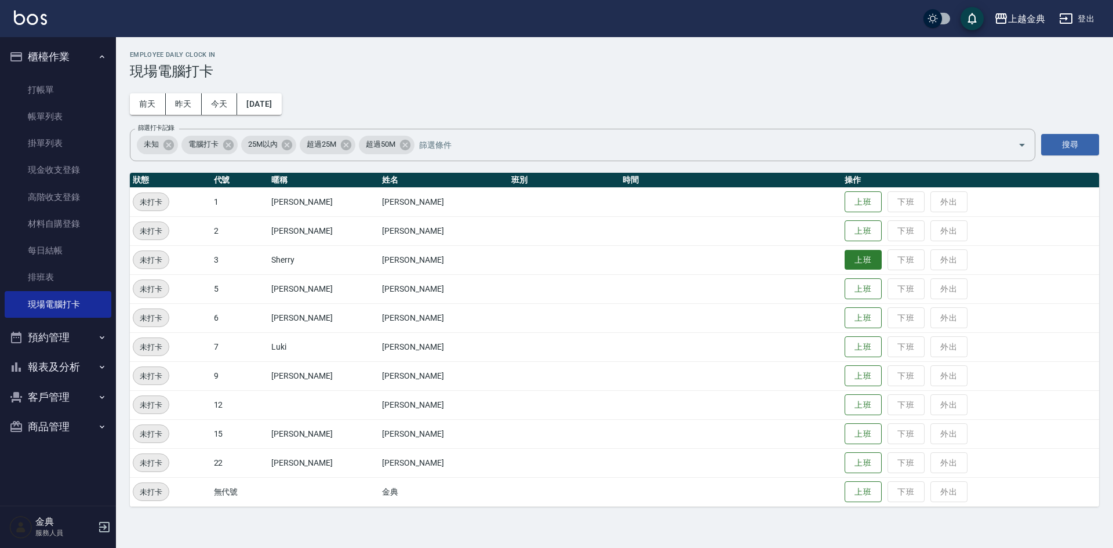  What do you see at coordinates (240, 318) in the screenshot?
I see `td: 6` at bounding box center [240, 318].